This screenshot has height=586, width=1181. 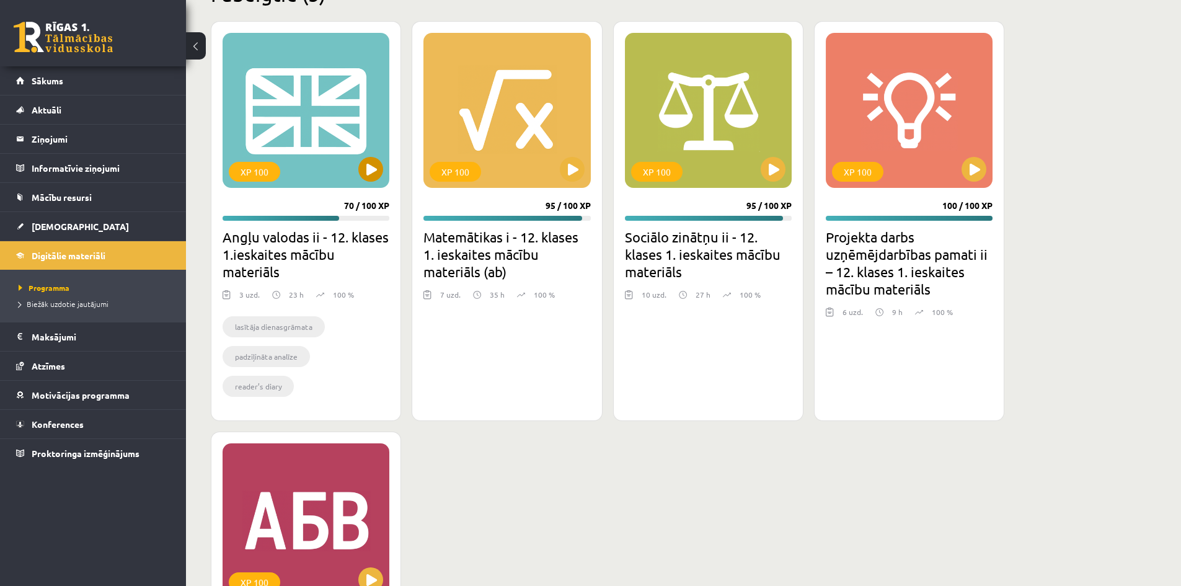 What do you see at coordinates (93, 395) in the screenshot?
I see `a: Motivācijas programma` at bounding box center [93, 395].